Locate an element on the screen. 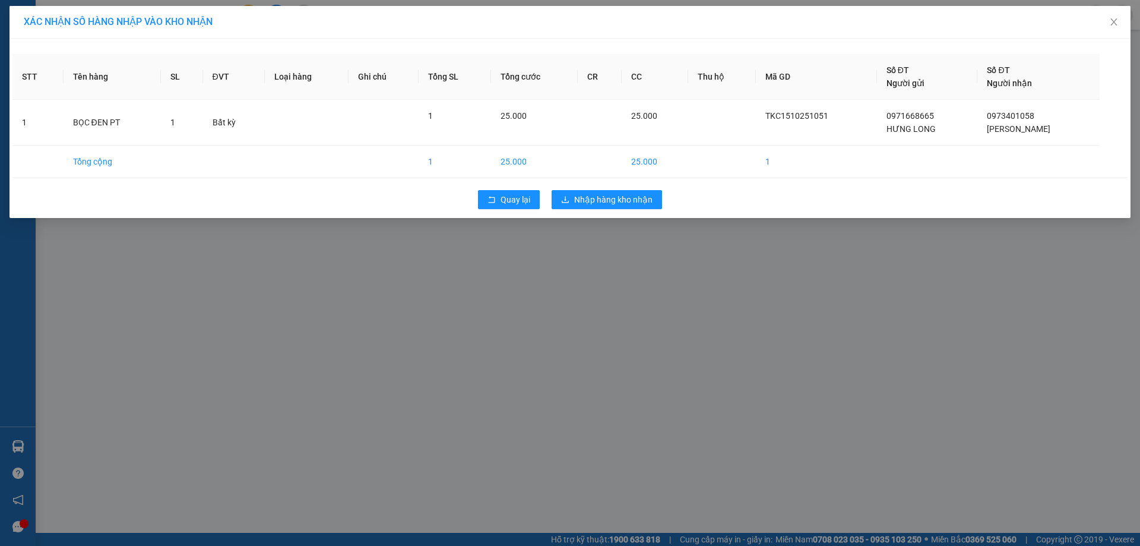 The image size is (1140, 546). th: Thu hộ is located at coordinates (722, 77).